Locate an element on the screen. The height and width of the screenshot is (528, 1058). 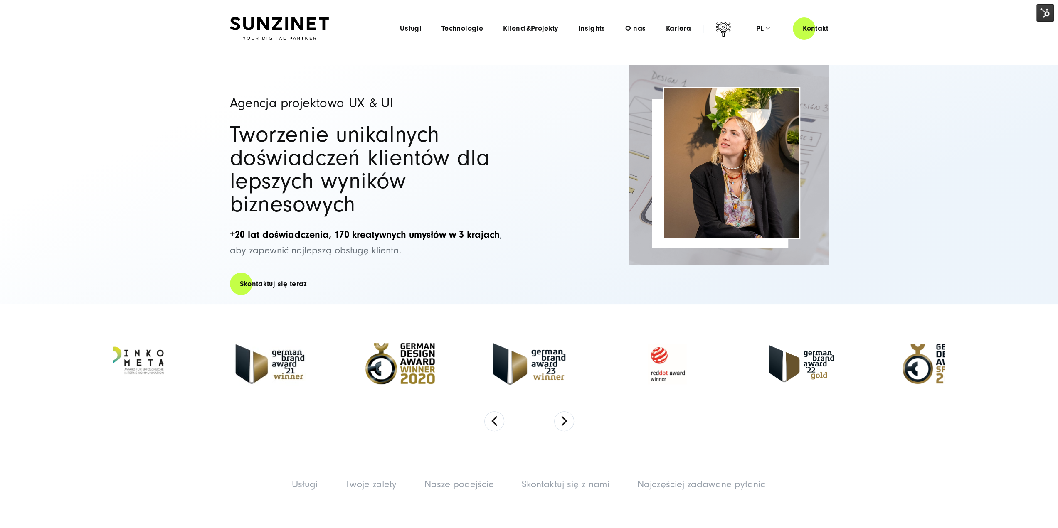
img: German Design Award Speacial - Agencja cyfrowa SUNZINET oferująca pełen zakres usług is located at coordinates (935, 364).